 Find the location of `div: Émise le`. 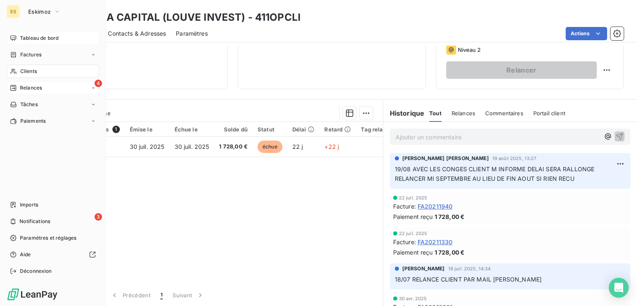

div: Émise le is located at coordinates (147, 129).